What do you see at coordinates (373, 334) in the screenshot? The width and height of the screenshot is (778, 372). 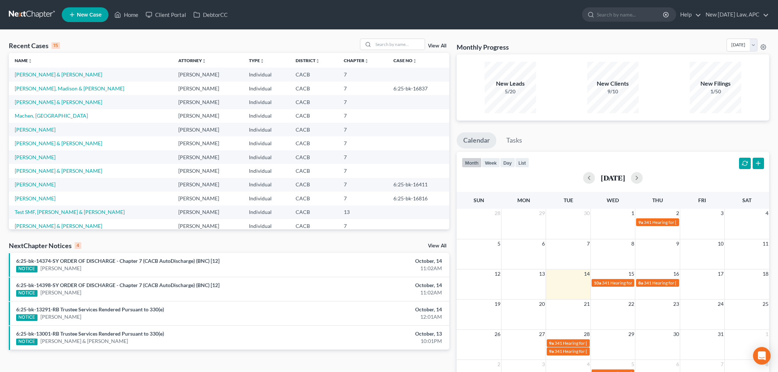 I see `div: October, 13` at bounding box center [373, 334].